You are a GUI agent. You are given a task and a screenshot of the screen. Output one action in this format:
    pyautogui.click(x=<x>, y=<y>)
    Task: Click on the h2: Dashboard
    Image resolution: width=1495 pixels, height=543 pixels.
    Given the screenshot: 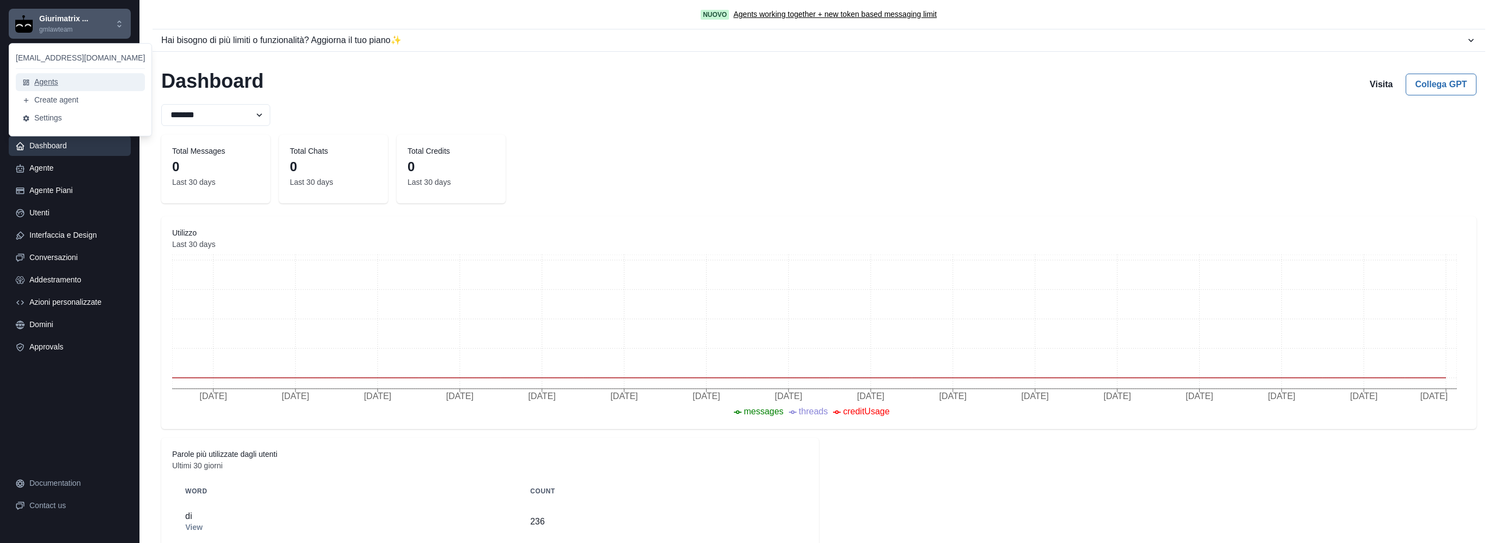 What is the action you would take?
    pyautogui.click(x=213, y=82)
    